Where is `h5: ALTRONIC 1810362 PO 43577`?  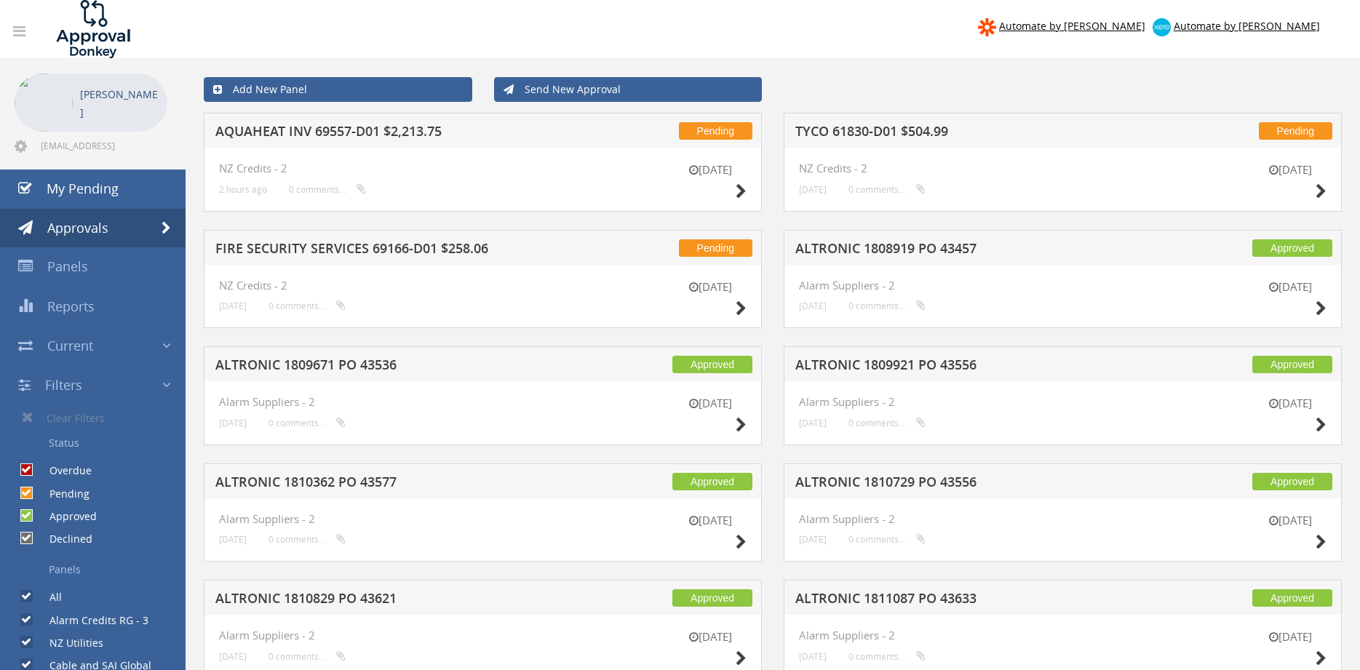 h5: ALTRONIC 1810362 PO 43577 is located at coordinates (402, 484).